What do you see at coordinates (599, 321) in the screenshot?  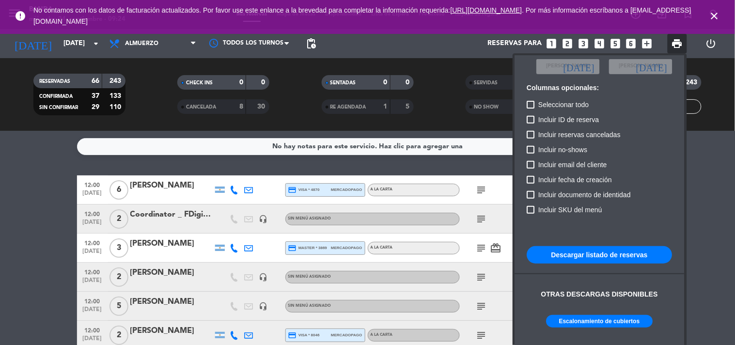 I see `button: Escalonamiento de cubiertos` at bounding box center [599, 321].